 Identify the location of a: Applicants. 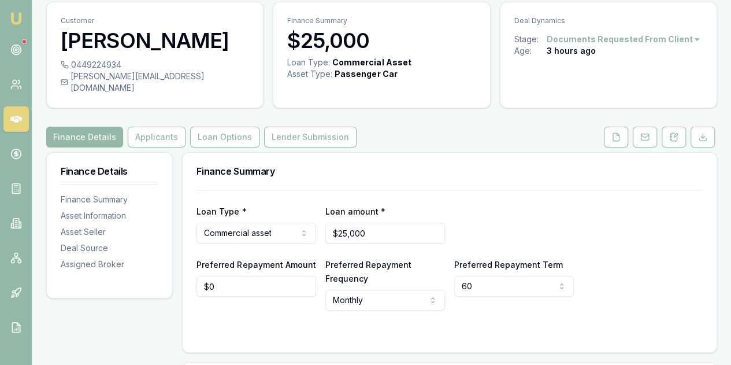
(157, 137).